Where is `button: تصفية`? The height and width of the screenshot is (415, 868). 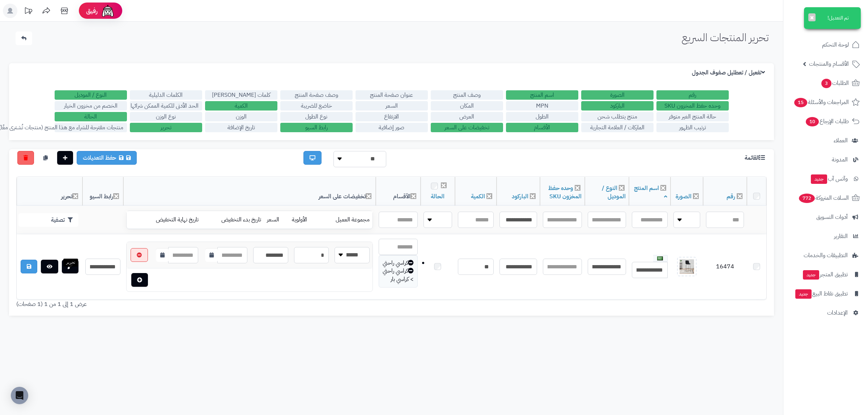
button: تصفية is located at coordinates (48, 220).